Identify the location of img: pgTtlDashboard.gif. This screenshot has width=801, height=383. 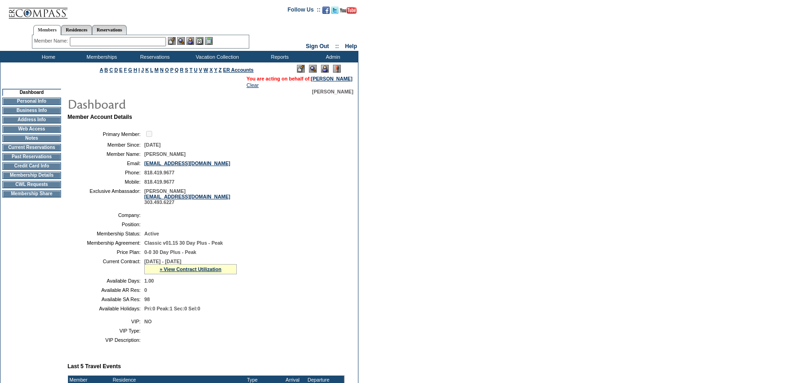
(159, 104).